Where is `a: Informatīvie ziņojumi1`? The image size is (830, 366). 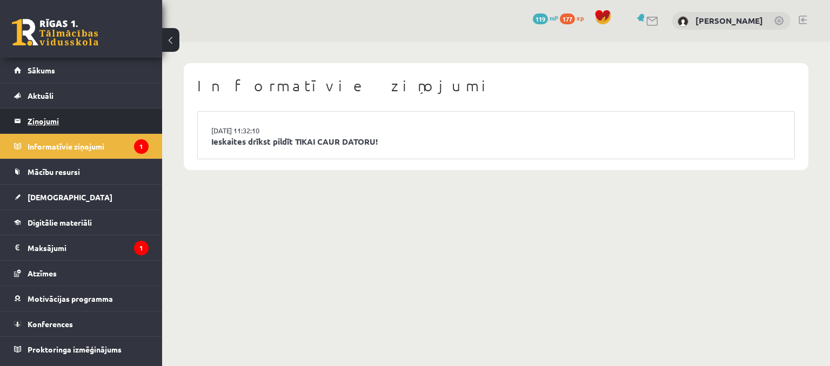 a: Informatīvie ziņojumi1 is located at coordinates (81, 146).